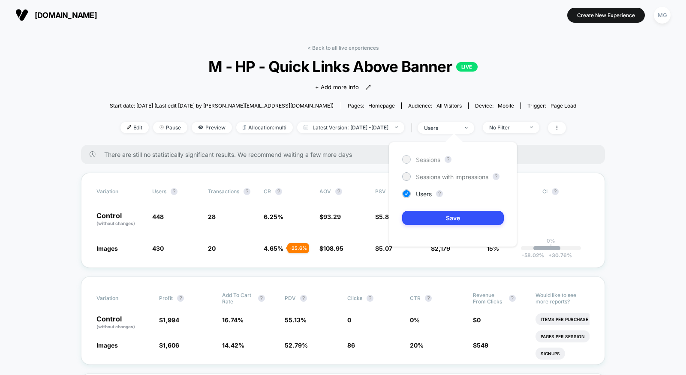  What do you see at coordinates (489, 299) in the screenshot?
I see `span: Revenue From Clicks` at bounding box center [489, 299].